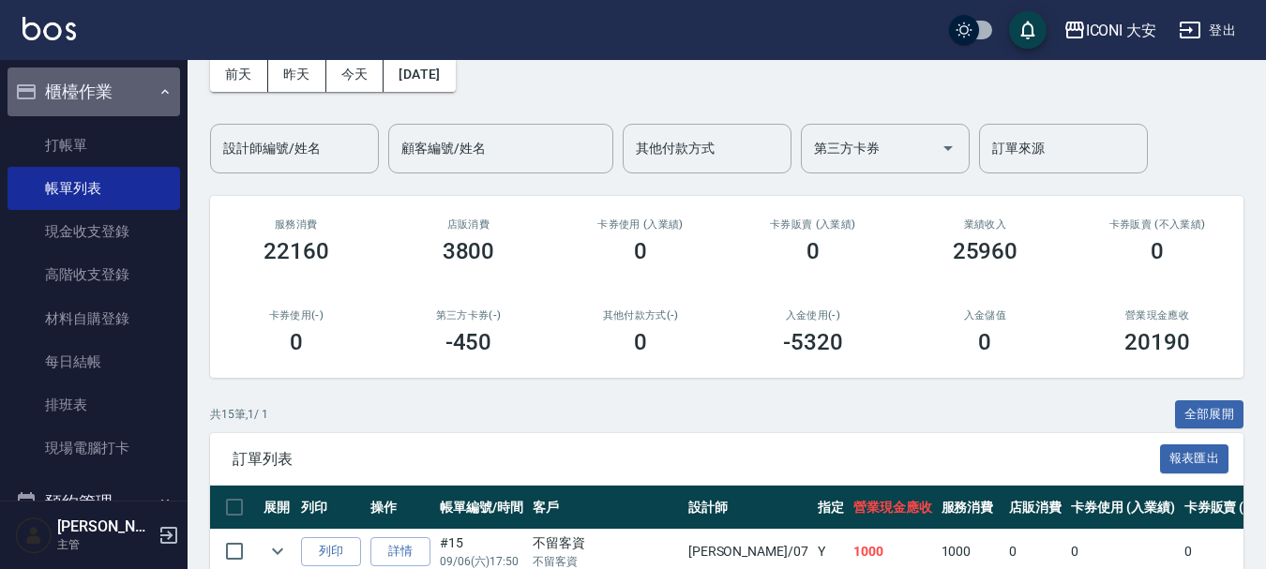 The width and height of the screenshot is (1266, 569). Describe the element at coordinates (986, 315) in the screenshot. I see `h2: 入金儲值` at that location.